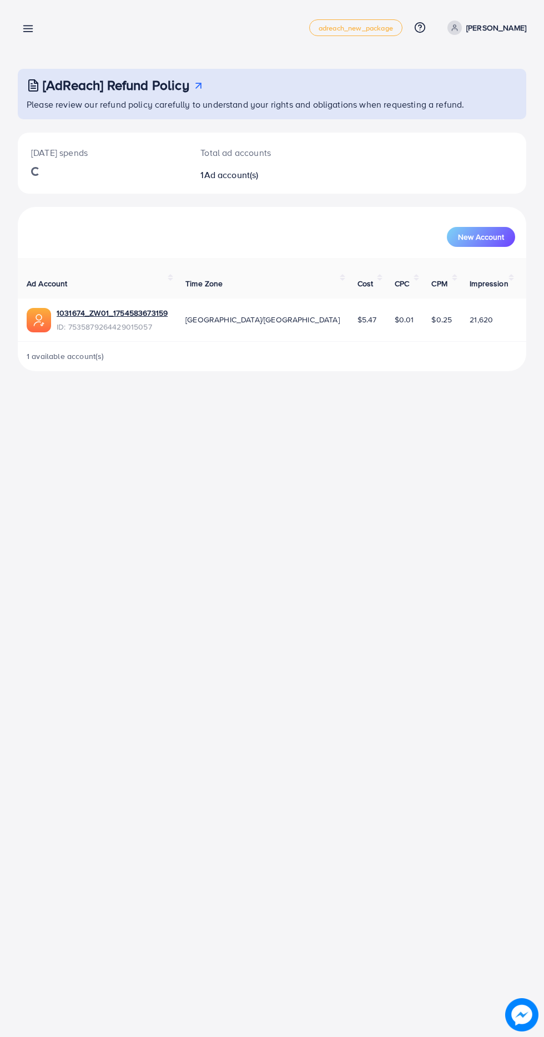 This screenshot has width=544, height=1037. What do you see at coordinates (273, 104) in the screenshot?
I see `p: Please review our refund policy carefully to understand your rights and obligations when requesti...` at bounding box center [273, 104].